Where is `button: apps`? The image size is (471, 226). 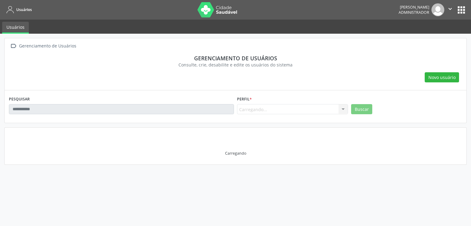
button: apps is located at coordinates (461, 10).